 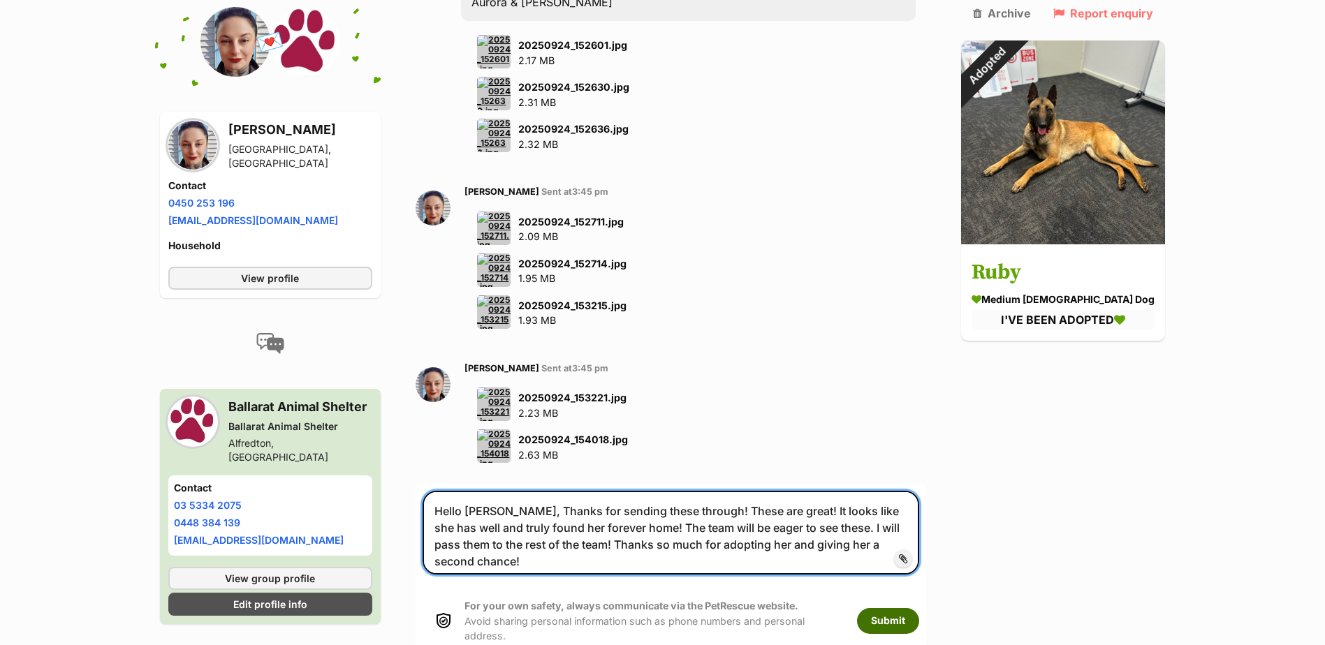 I want to click on img: 20250924_153215.jpg, so click(x=494, y=312).